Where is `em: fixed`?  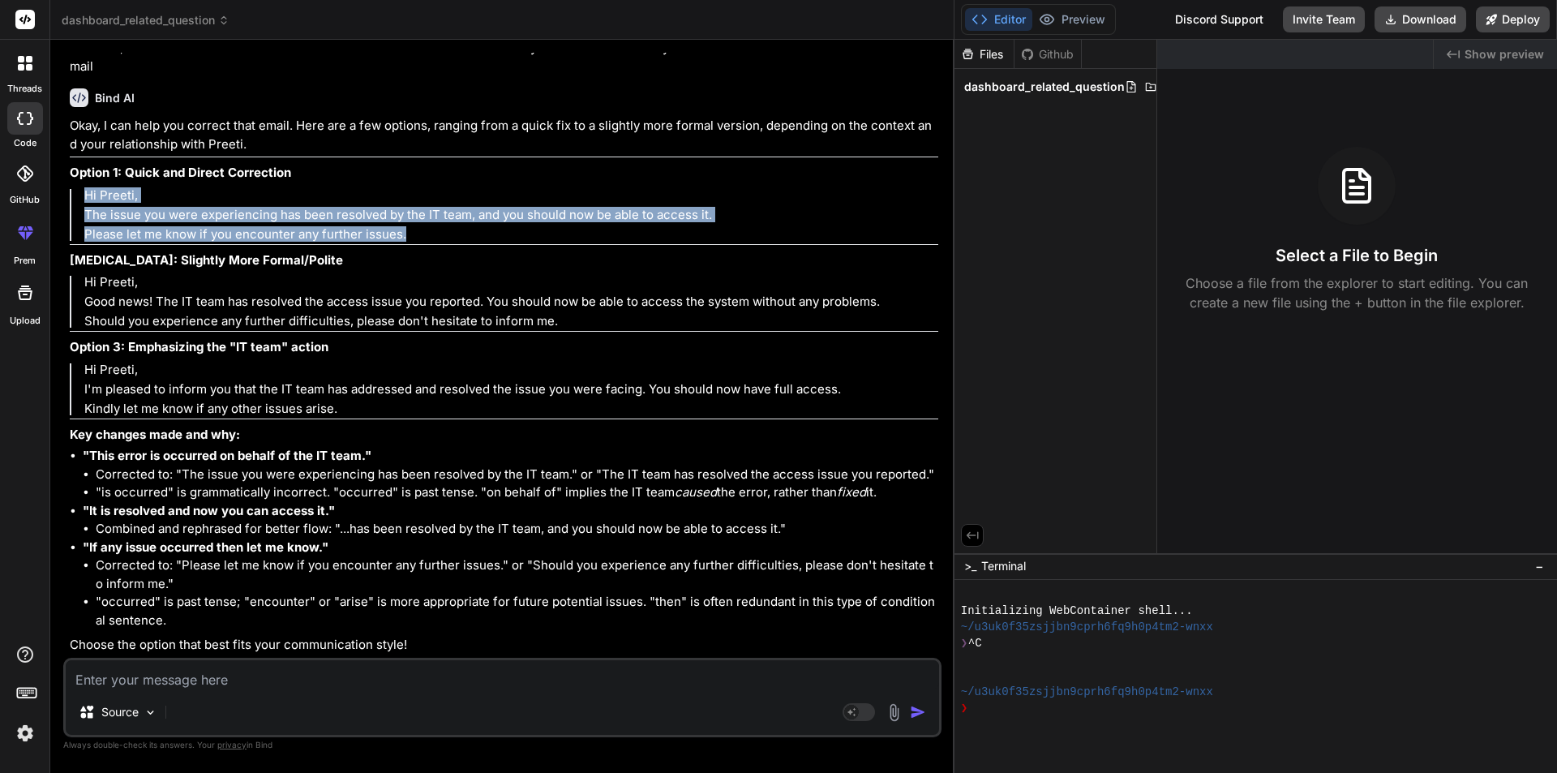
em: fixed is located at coordinates (851, 491).